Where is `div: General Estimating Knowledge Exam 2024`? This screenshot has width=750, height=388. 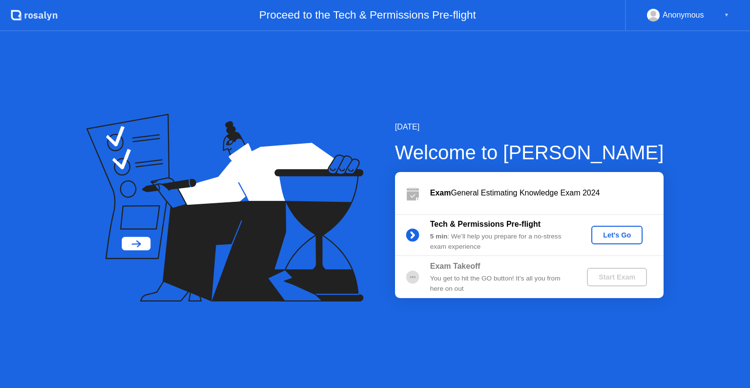 div: General Estimating Knowledge Exam 2024 is located at coordinates (547, 193).